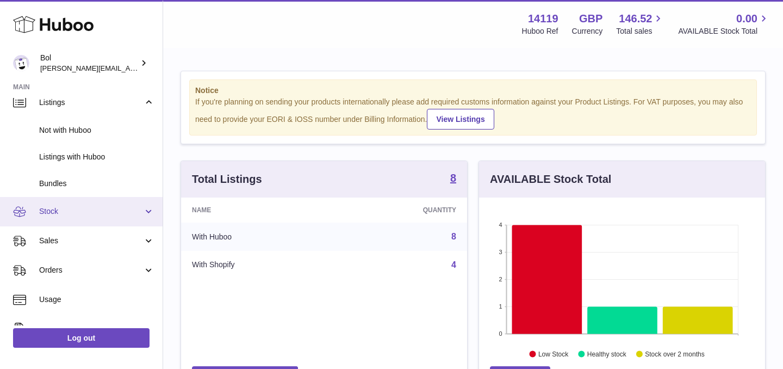 The image size is (783, 369). I want to click on text: 4, so click(500, 225).